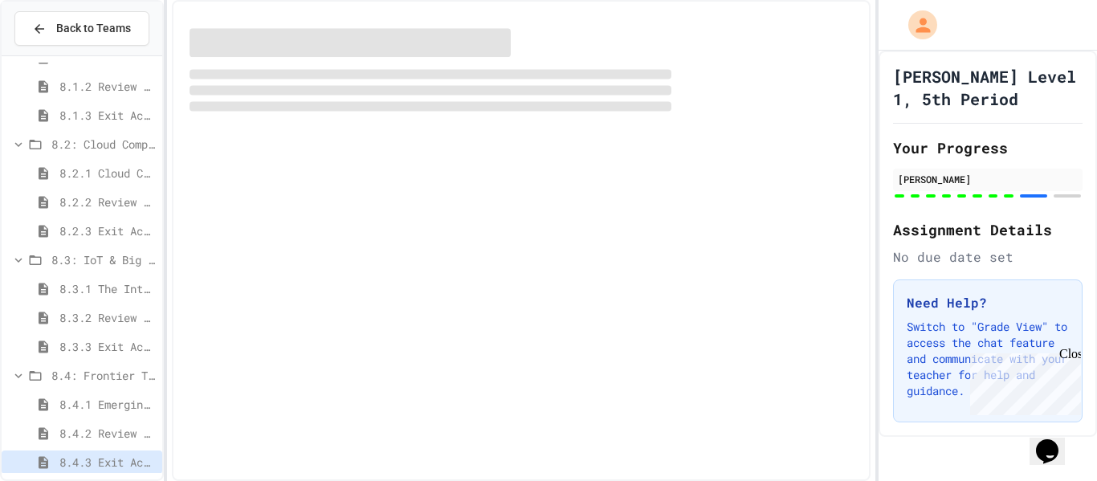 This screenshot has height=481, width=1097. Describe the element at coordinates (108, 433) in the screenshot. I see `span: 8.4.2 Review - Emerging Technologies: Shaping Our Digital Future` at that location.